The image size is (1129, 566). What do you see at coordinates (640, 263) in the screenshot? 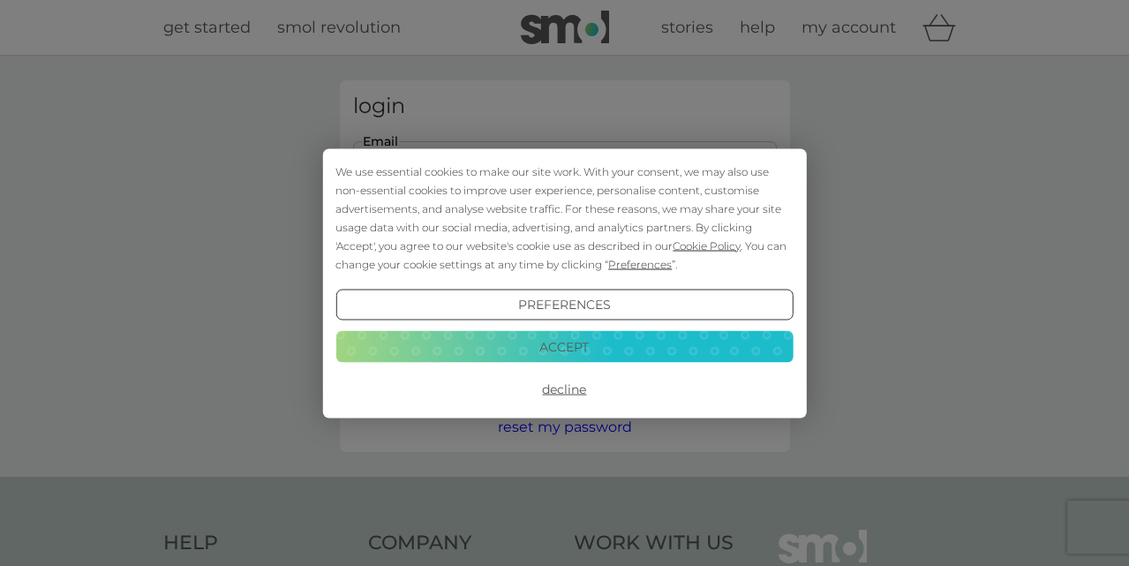
I see `span: Preferences` at bounding box center [640, 263].